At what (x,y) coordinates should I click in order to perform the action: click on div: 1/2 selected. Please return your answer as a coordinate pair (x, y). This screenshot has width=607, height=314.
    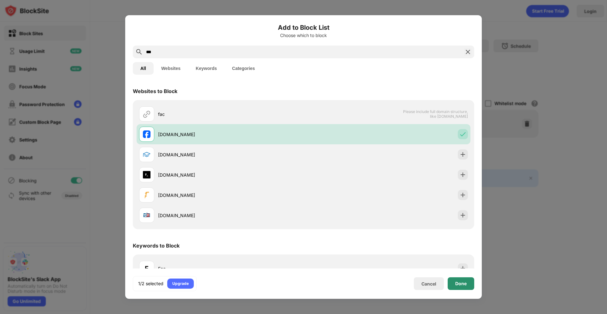
    Looking at the image, I should click on (151, 283).